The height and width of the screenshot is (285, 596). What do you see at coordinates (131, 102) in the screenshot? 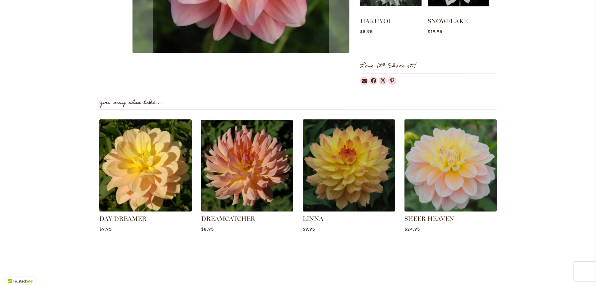
I see `strong: You may also like...` at bounding box center [131, 102].